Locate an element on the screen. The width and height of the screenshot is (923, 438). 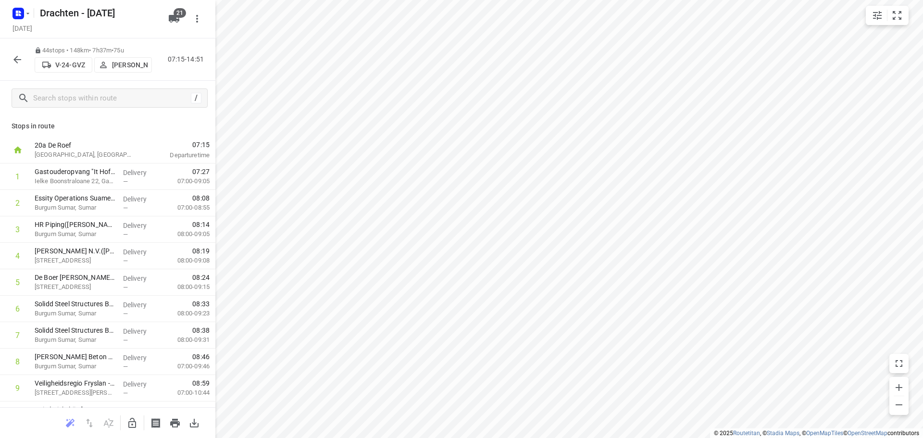
div: small contained button group is located at coordinates (887, 15).